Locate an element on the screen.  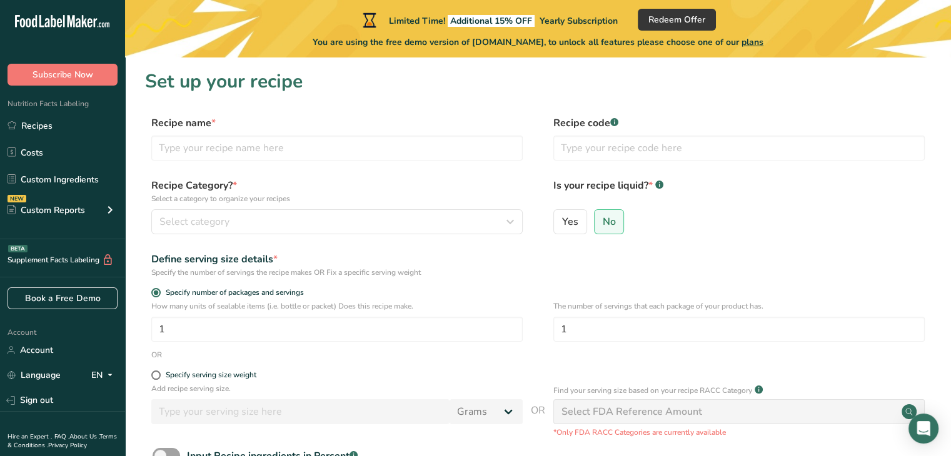
span: No is located at coordinates (609, 222).